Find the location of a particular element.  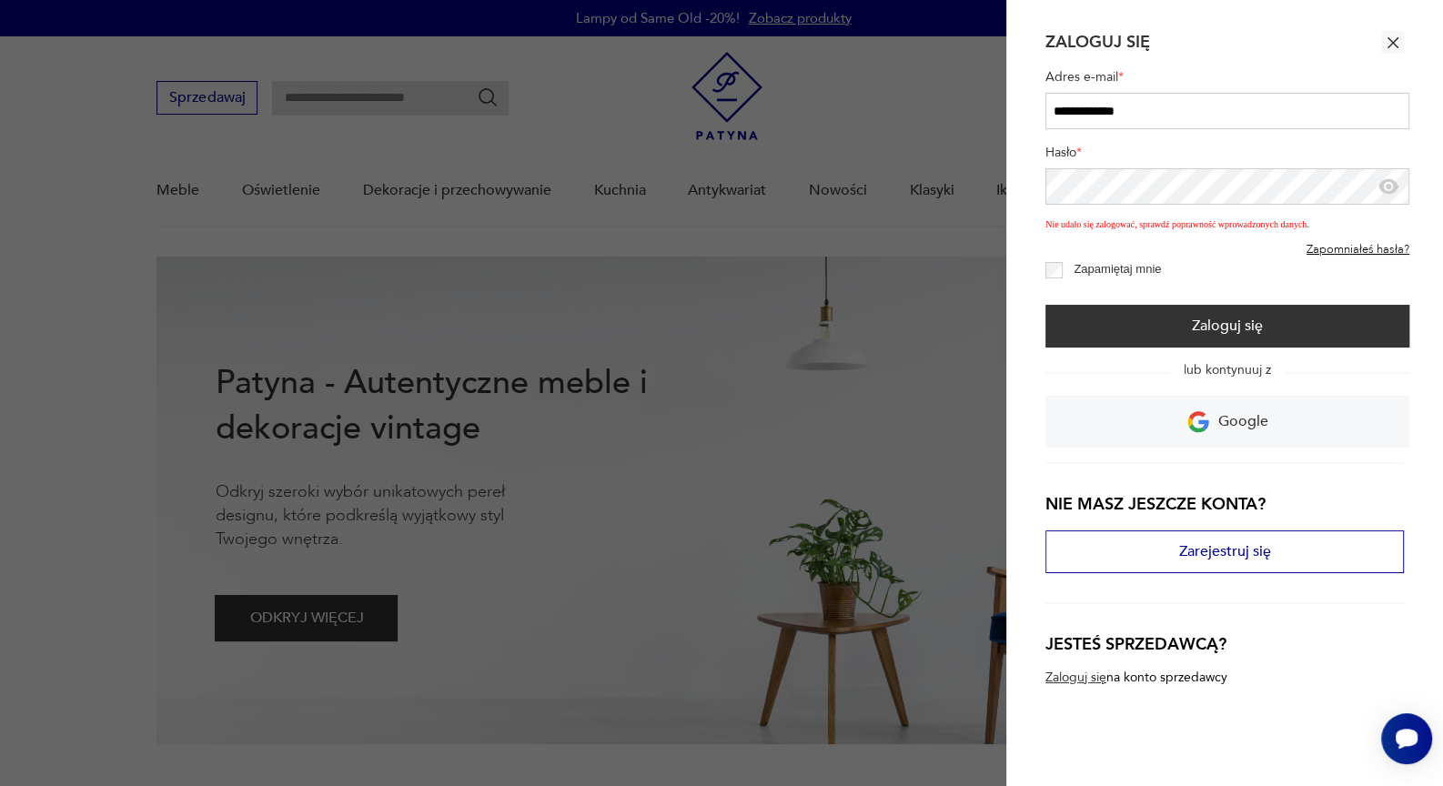

label: Zapamiętaj mnie is located at coordinates (1117, 268).